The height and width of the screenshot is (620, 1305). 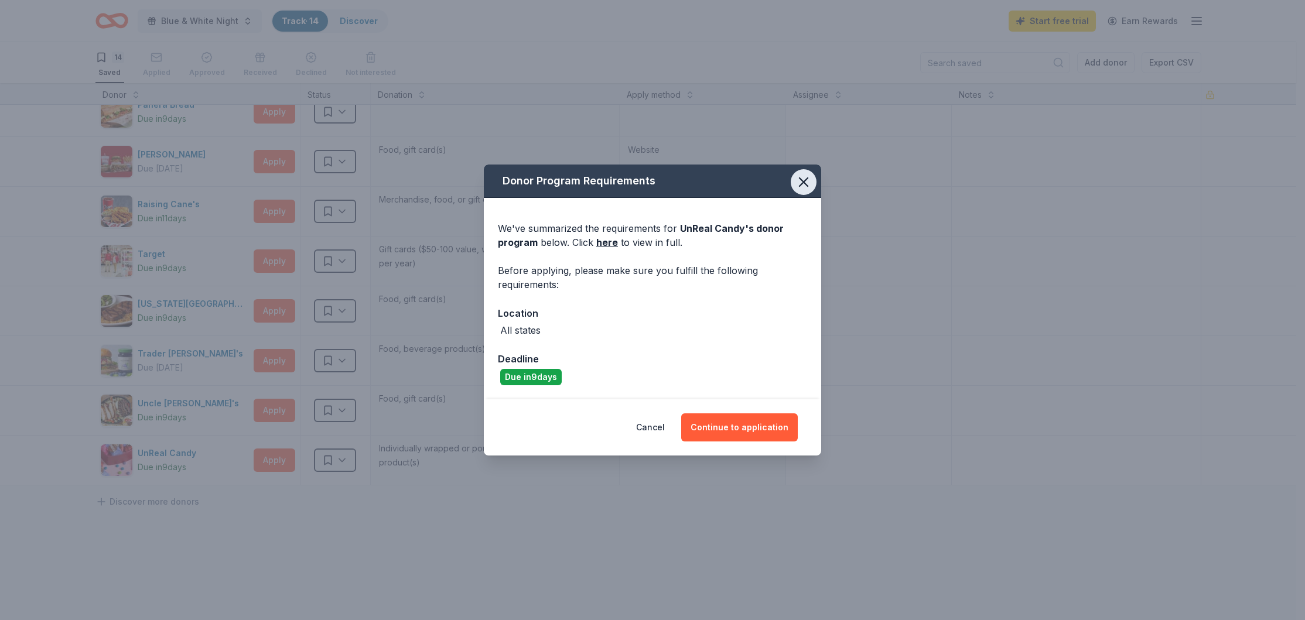 I want to click on button: Cancel, so click(x=650, y=428).